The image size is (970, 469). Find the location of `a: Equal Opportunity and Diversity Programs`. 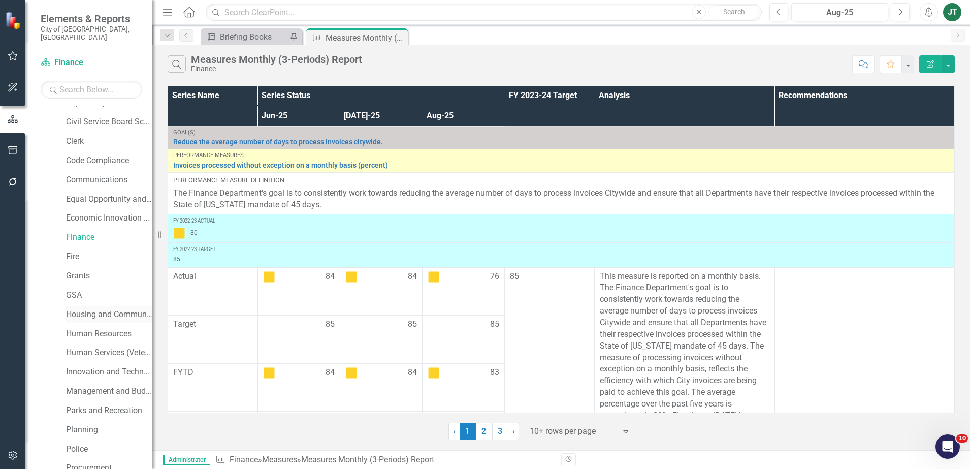

a: Equal Opportunity and Diversity Programs is located at coordinates (109, 199).